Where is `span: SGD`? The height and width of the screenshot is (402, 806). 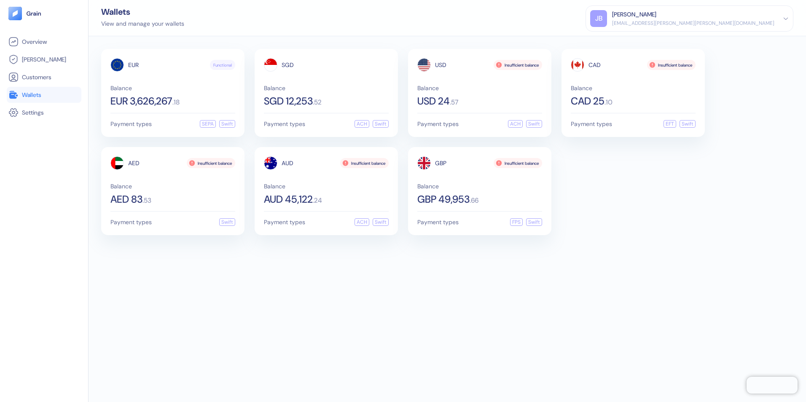
span: SGD is located at coordinates (287, 65).